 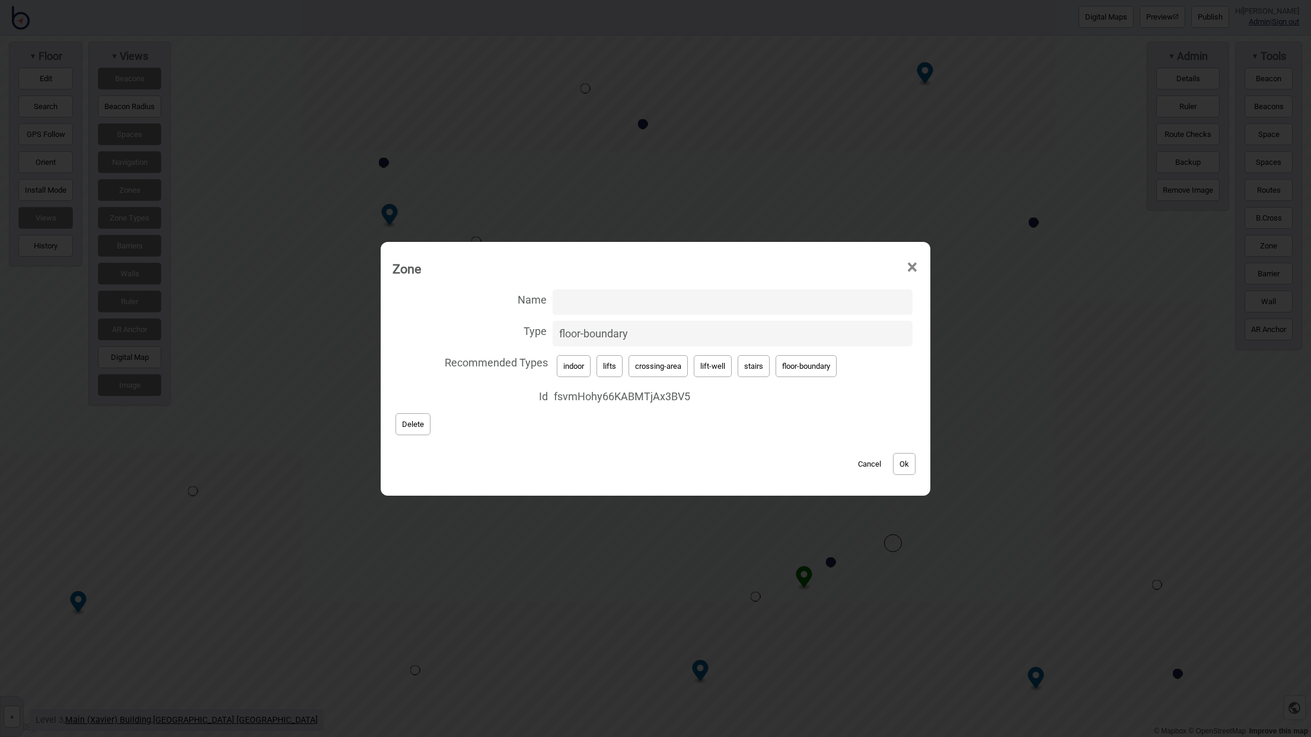 What do you see at coordinates (904, 464) in the screenshot?
I see `button: Ok` at bounding box center [904, 464].